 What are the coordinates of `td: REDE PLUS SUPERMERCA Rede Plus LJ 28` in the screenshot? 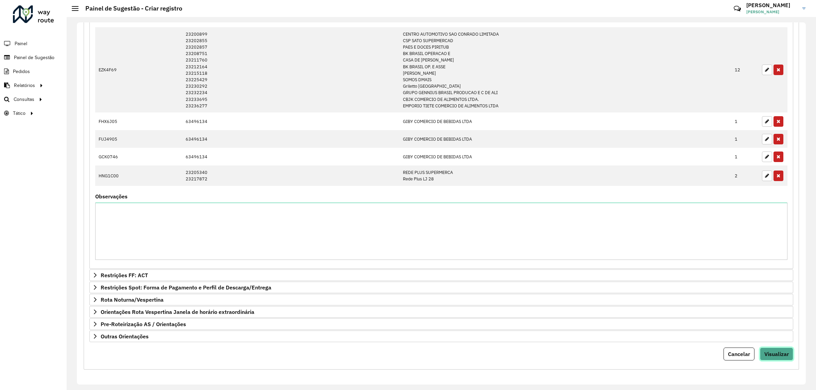 It's located at (566, 176).